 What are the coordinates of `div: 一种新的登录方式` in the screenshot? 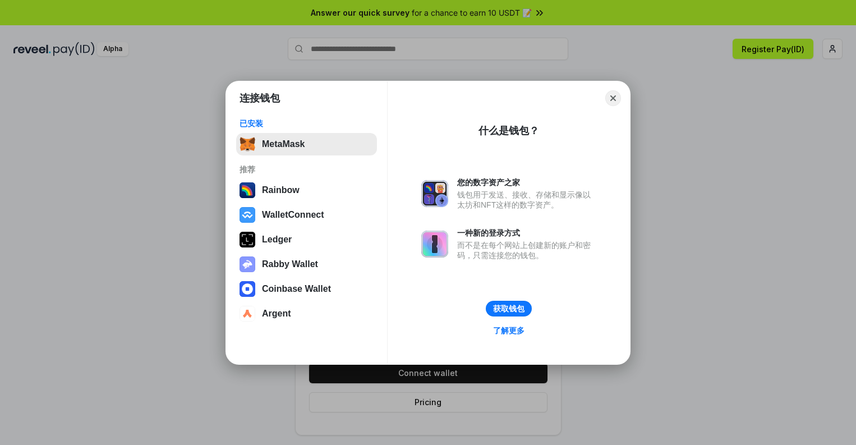 It's located at (527, 233).